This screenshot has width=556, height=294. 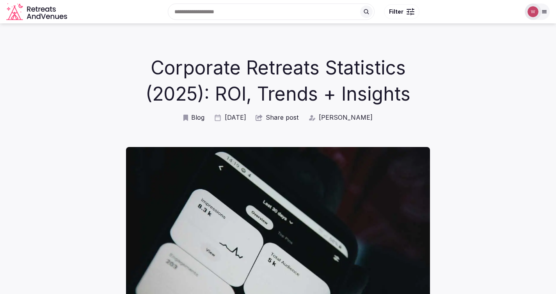 What do you see at coordinates (396, 12) in the screenshot?
I see `span: Filter` at bounding box center [396, 12].